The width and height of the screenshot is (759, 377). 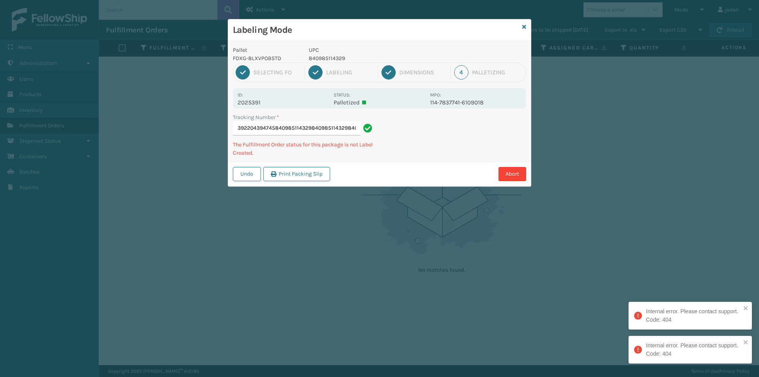 What do you see at coordinates (277, 72) in the screenshot?
I see `div: Selecting FO` at bounding box center [277, 72].